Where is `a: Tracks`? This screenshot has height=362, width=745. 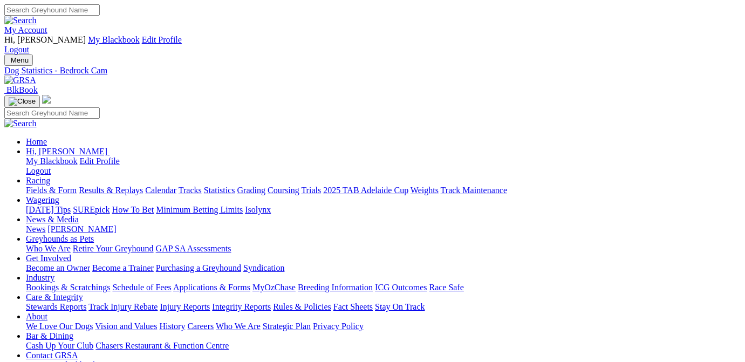 a: Tracks is located at coordinates (190, 190).